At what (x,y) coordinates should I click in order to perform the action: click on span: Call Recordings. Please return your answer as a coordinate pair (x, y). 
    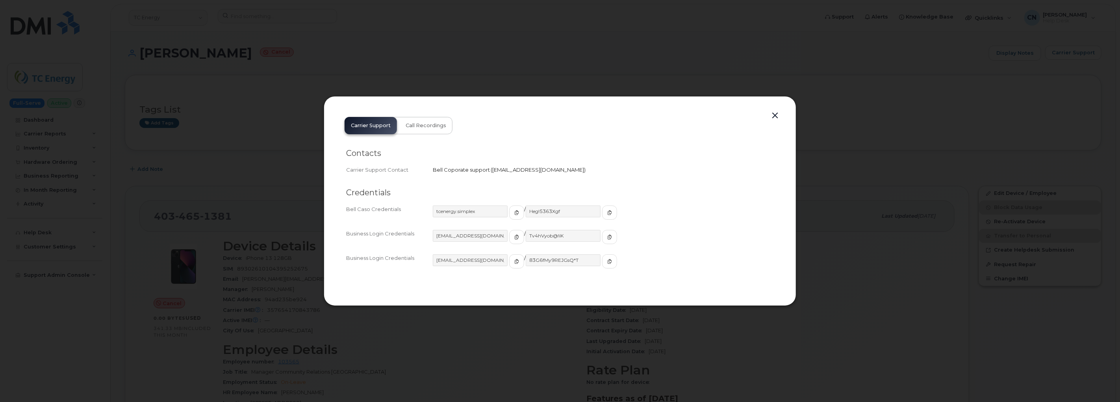
    Looking at the image, I should click on (426, 126).